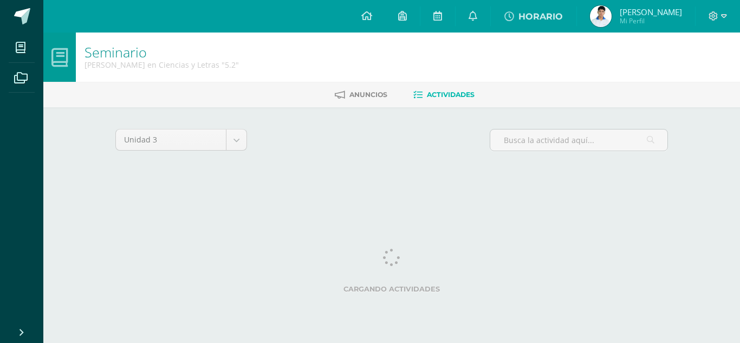  I want to click on a: Anuncios, so click(361, 95).